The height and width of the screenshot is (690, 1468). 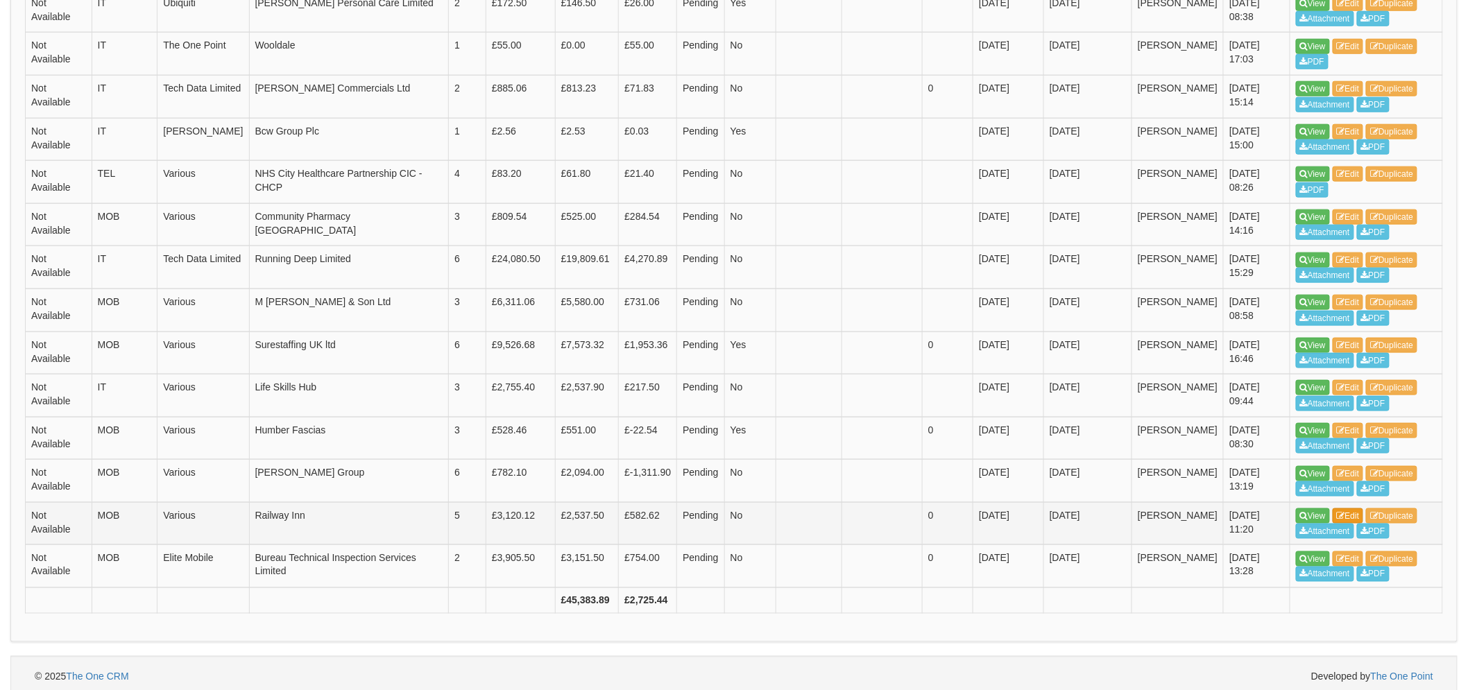 What do you see at coordinates (648, 396) in the screenshot?
I see `td: £217.50` at bounding box center [648, 396].